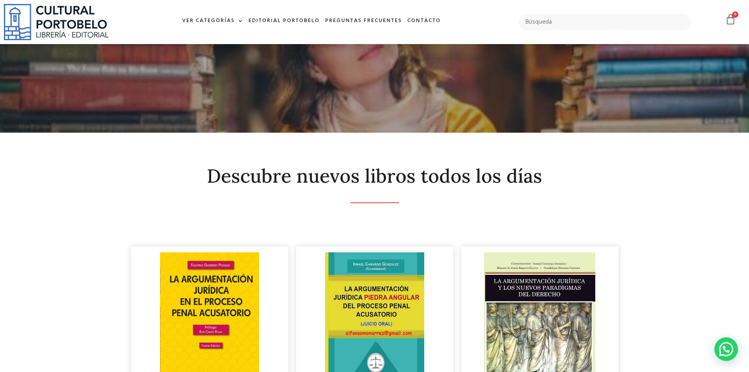 The image size is (749, 372). Describe the element at coordinates (424, 21) in the screenshot. I see `a: Contacto` at that location.